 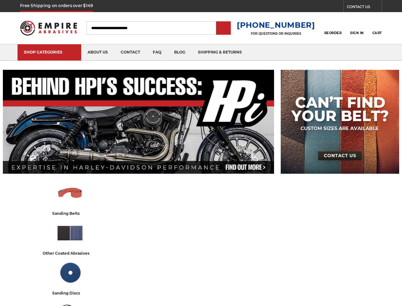 What do you see at coordinates (49, 52) in the screenshot?
I see `div: SHOP CATEGORIES` at bounding box center [49, 52].